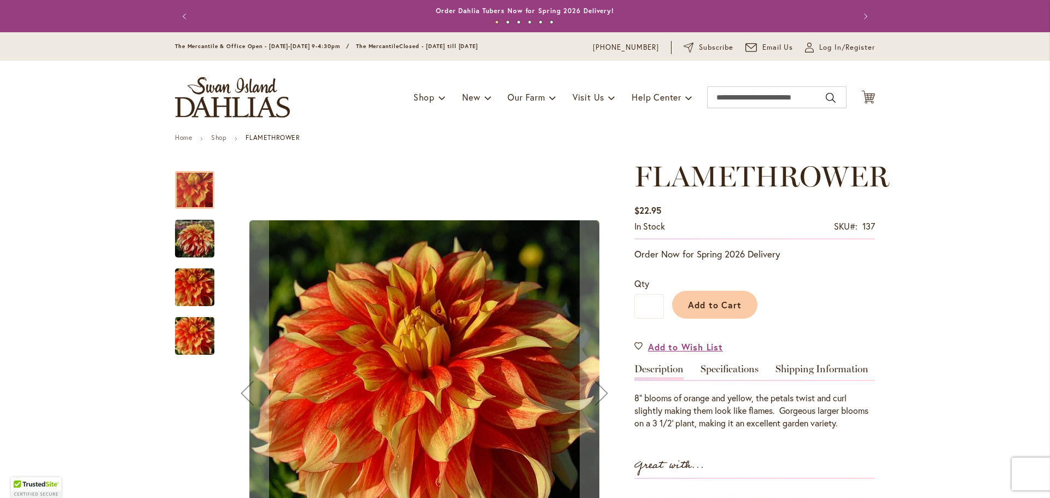 The height and width of the screenshot is (498, 1050). I want to click on a: Shop, so click(219, 137).